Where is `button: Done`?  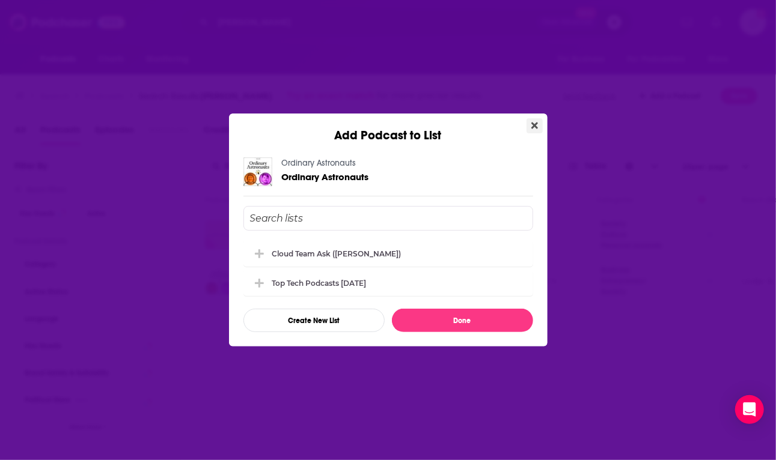
button: Done is located at coordinates (462, 320).